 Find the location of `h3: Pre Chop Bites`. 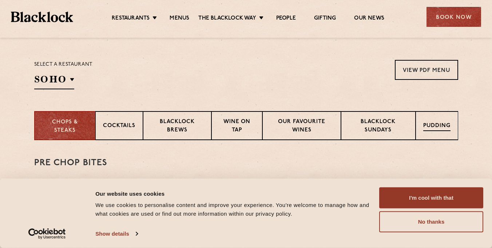

h3: Pre Chop Bites is located at coordinates (246, 163).